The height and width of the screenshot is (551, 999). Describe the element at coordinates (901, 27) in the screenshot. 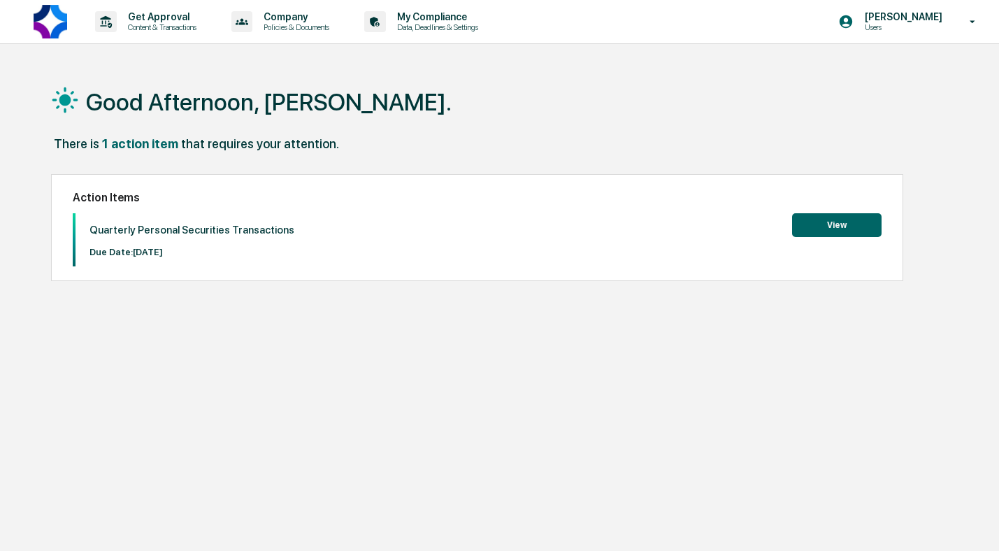

I see `p: Users` at that location.